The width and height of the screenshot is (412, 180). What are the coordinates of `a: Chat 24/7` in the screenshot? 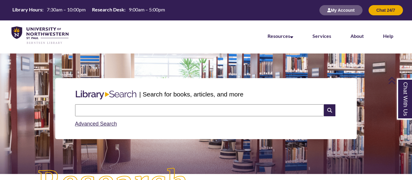 It's located at (385, 10).